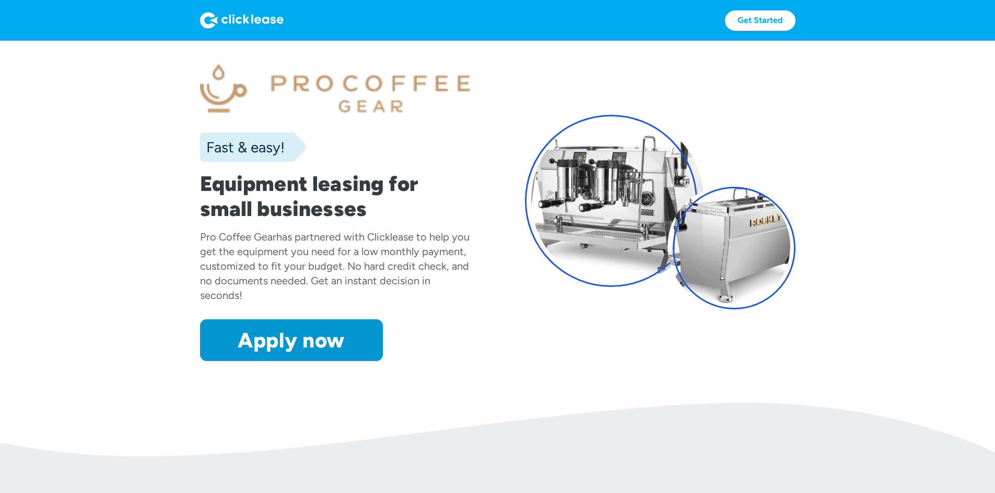  What do you see at coordinates (238, 237) in the screenshot?
I see `div: Pro Coffee Gear` at bounding box center [238, 237].